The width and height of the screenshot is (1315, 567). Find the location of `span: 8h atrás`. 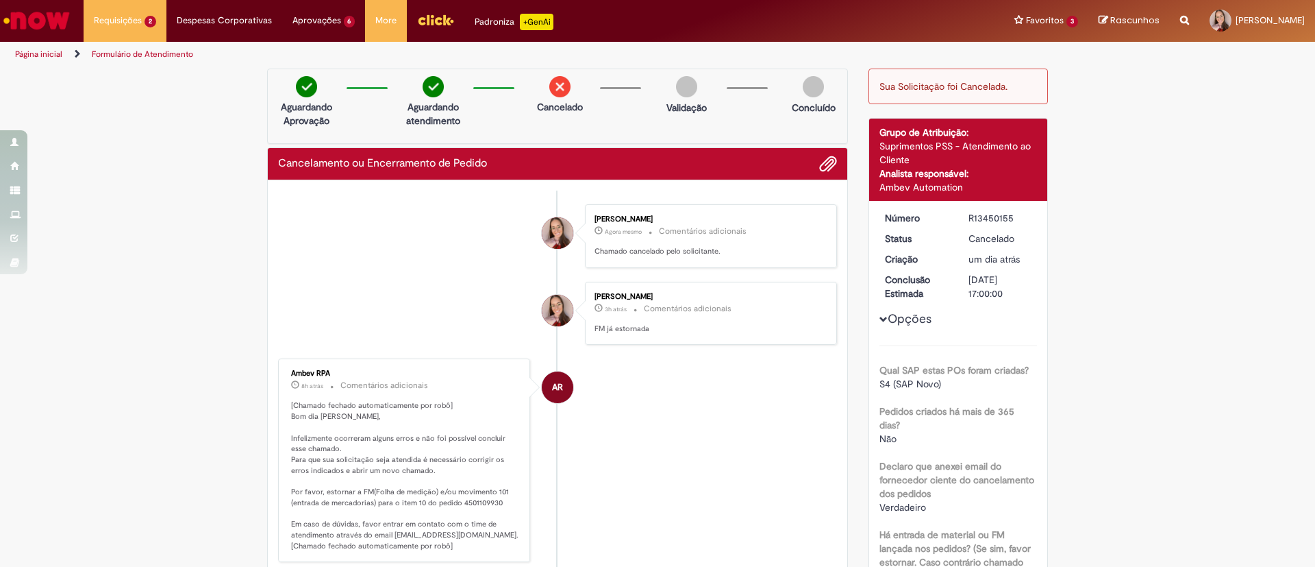

span: 8h atrás is located at coordinates (312, 386).